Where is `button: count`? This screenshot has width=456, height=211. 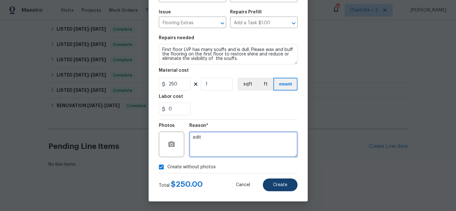 button: count is located at coordinates (285, 84).